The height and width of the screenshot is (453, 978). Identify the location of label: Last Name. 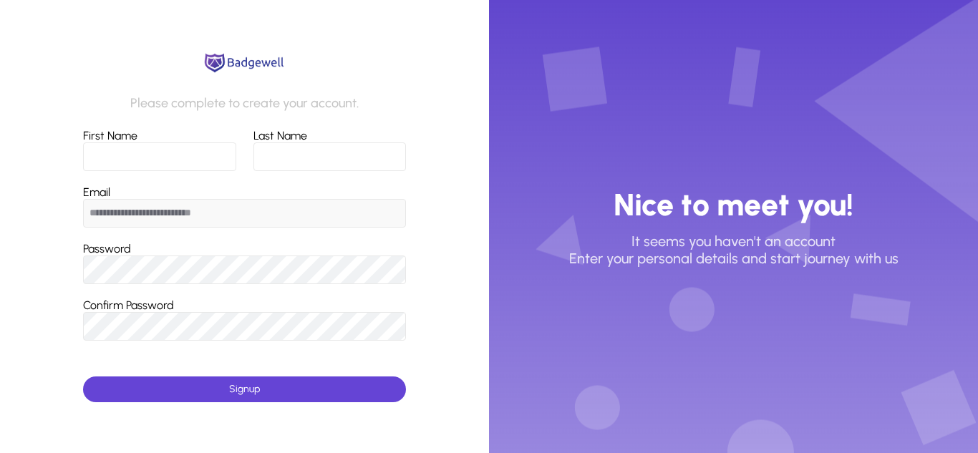
(280, 135).